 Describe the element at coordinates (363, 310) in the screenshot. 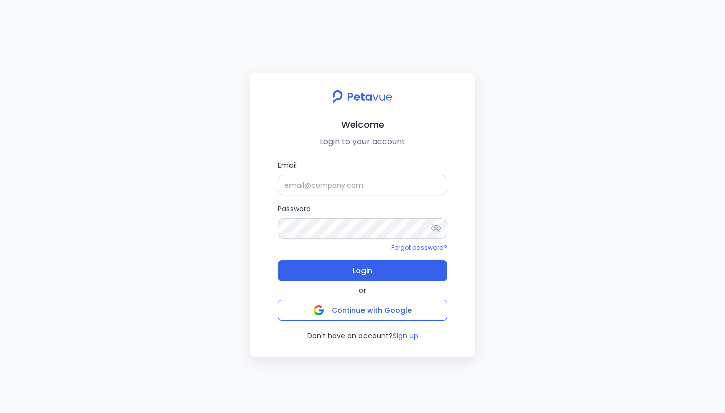

I see `button: Continue with Google` at that location.